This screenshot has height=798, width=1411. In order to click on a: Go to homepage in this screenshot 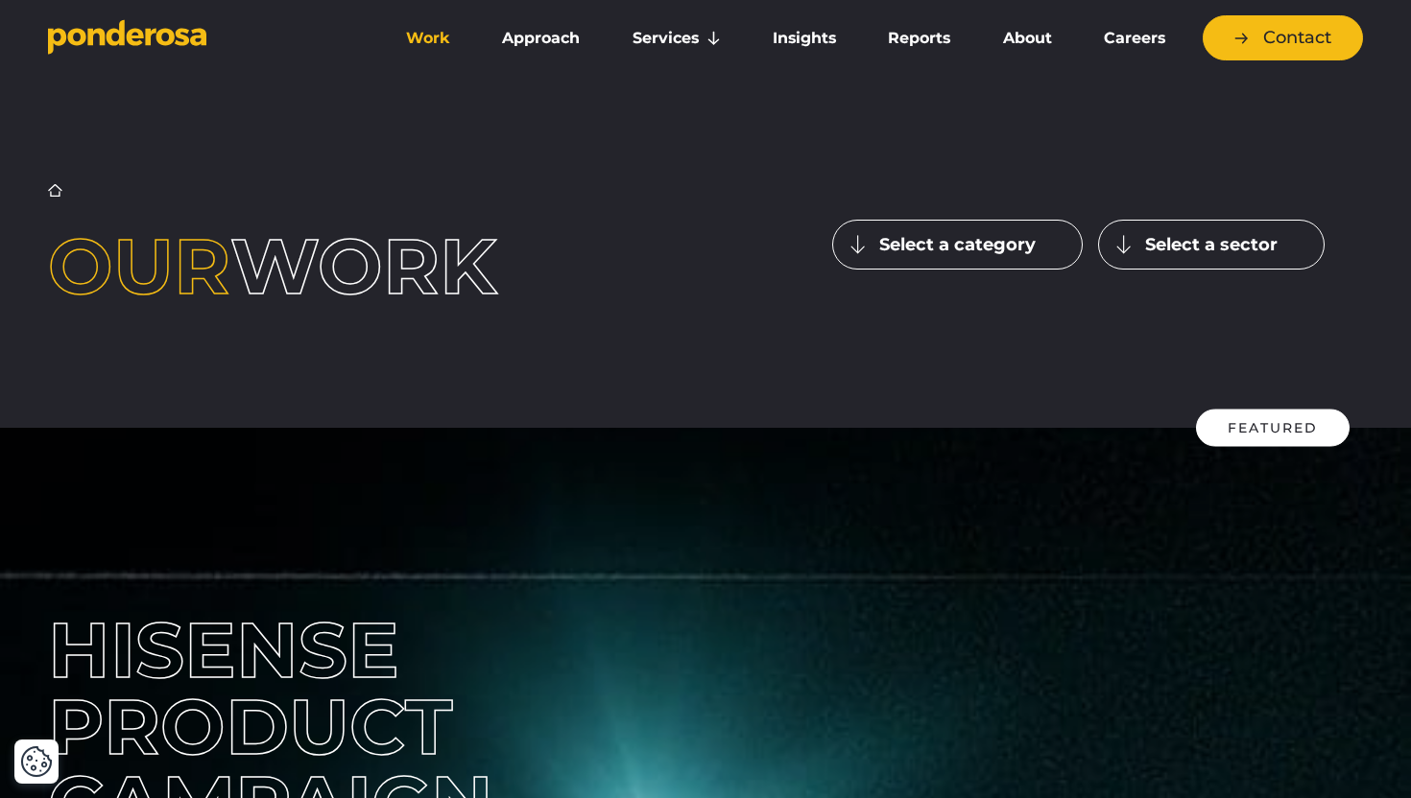, I will do `click(202, 38)`.